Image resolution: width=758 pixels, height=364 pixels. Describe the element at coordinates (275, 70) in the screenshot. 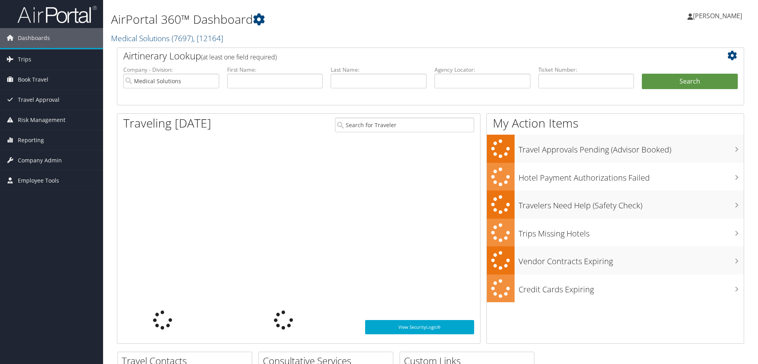

I see `label: First Name:` at that location.